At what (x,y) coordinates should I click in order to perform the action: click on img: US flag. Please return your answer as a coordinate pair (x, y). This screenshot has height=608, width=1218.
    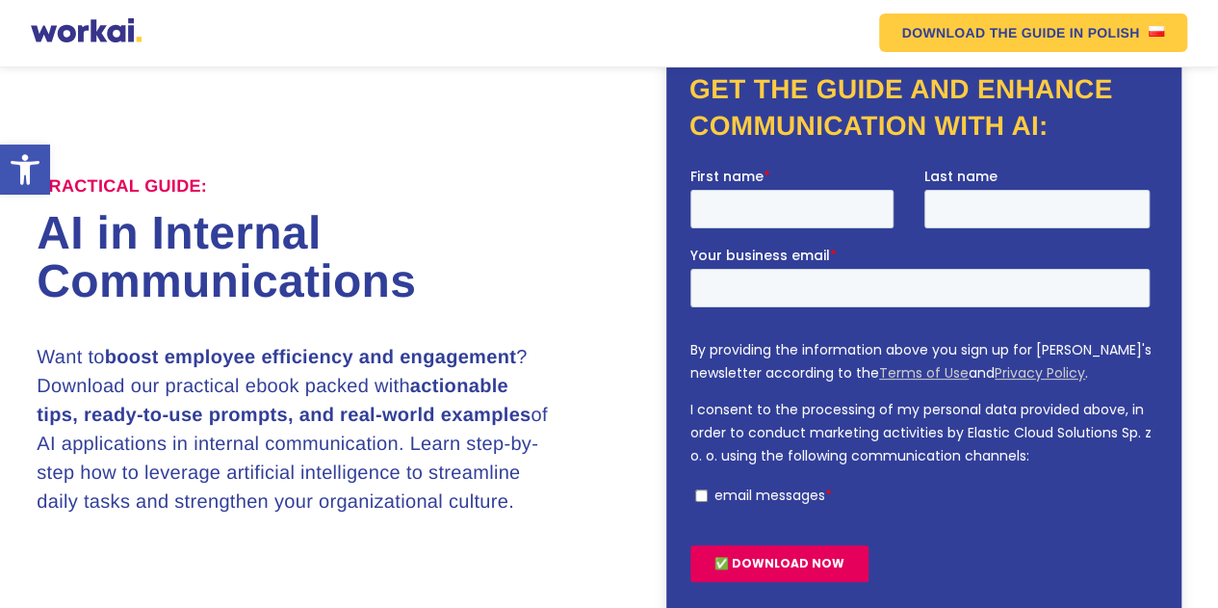
    Looking at the image, I should click on (1156, 31).